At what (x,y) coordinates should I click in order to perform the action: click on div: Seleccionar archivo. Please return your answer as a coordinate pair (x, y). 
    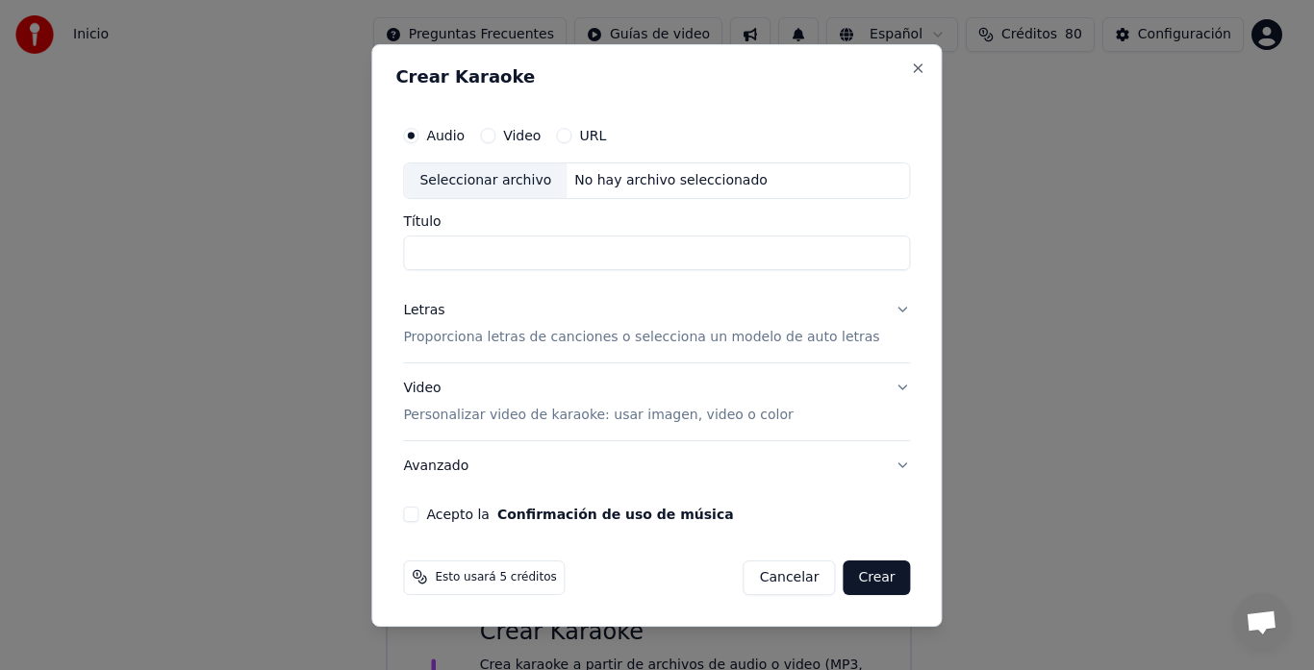
    Looking at the image, I should click on (485, 181).